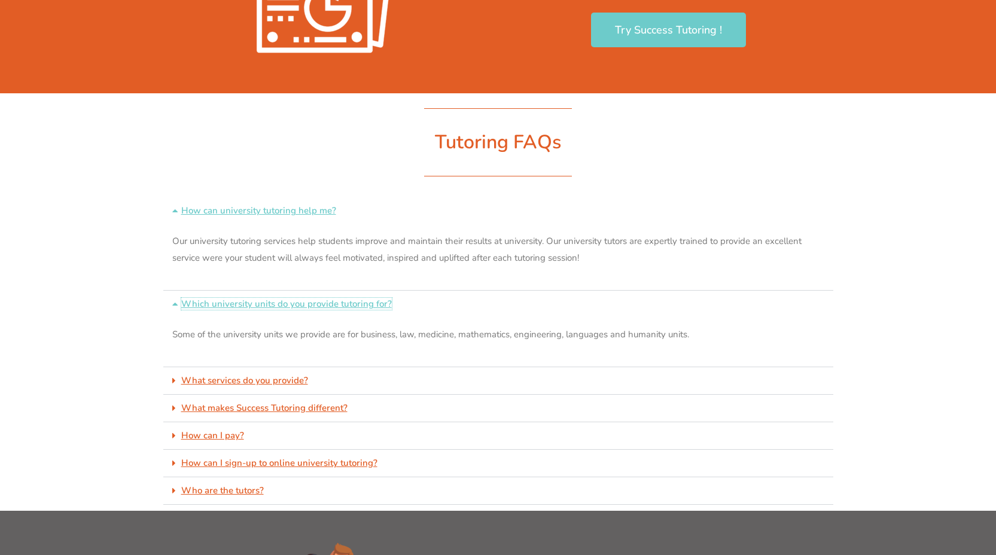 The image size is (996, 555). I want to click on p: Some of the university units we provide are for business, law, medicine, mathematics, engineering..., so click(499, 335).